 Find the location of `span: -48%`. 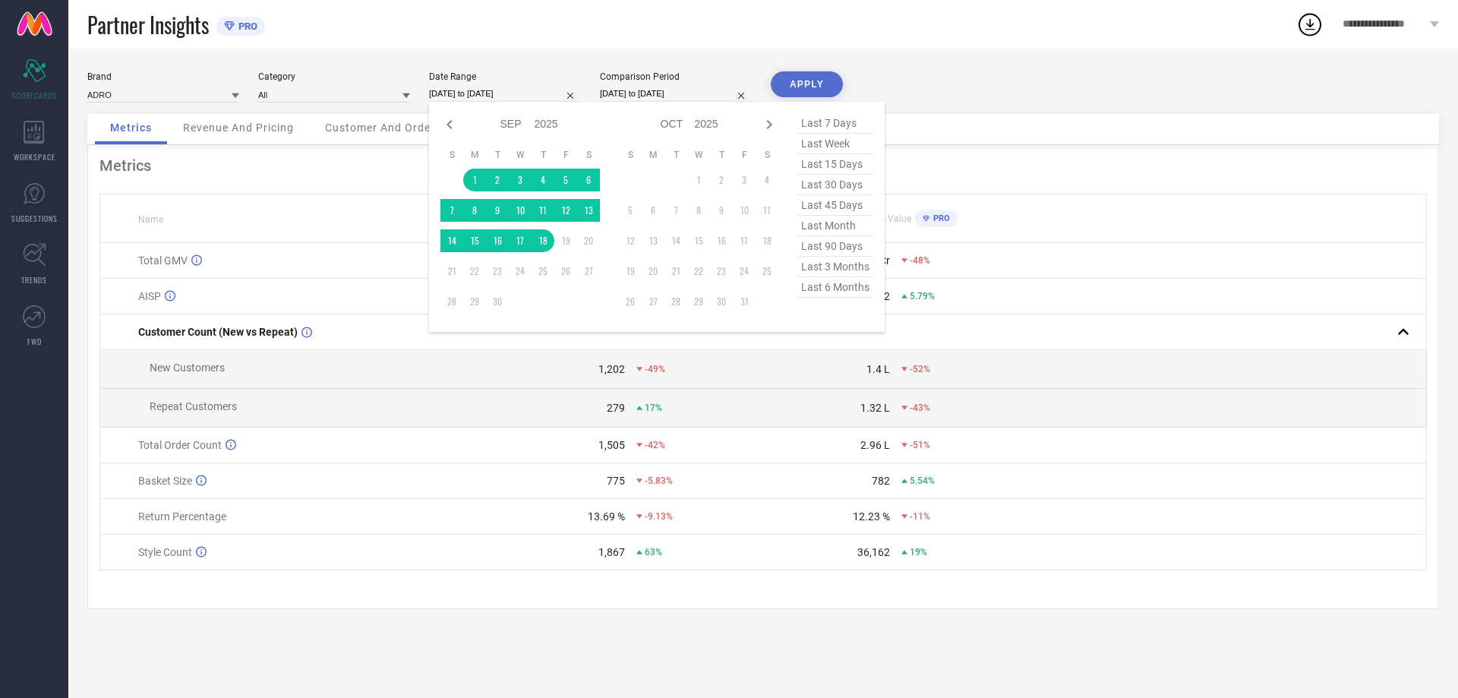

span: -48% is located at coordinates (920, 261).